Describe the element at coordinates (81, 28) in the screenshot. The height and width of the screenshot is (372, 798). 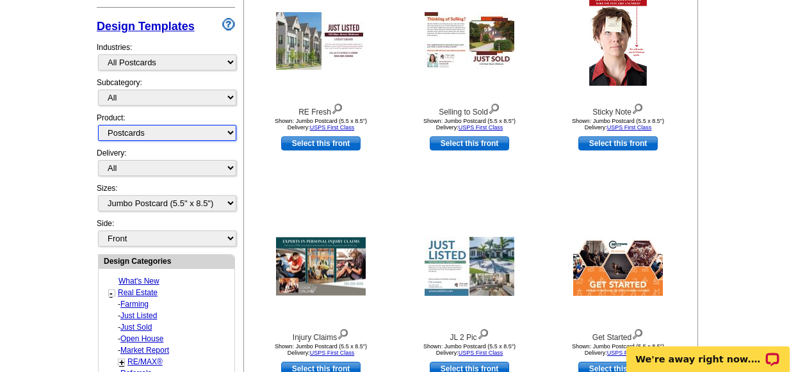
I see `p: We're away right now. Please check back later!` at that location.